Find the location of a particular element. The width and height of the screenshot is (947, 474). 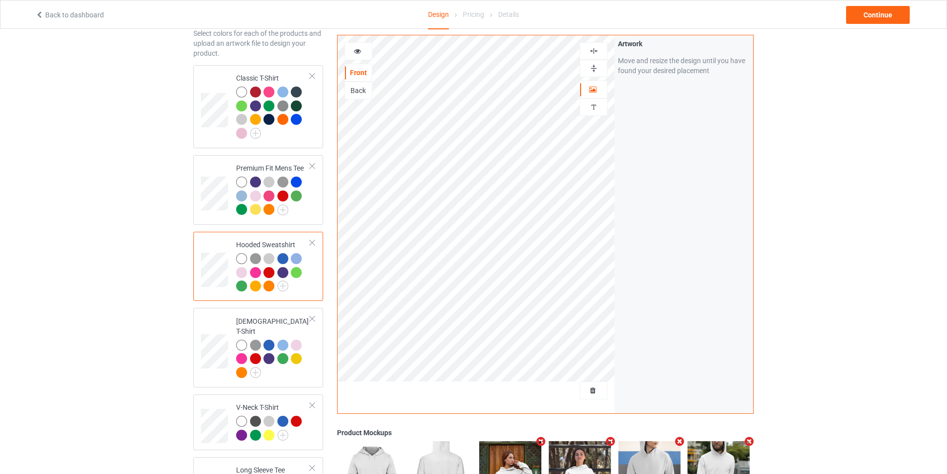

a: Back to dashboard is located at coordinates (70, 15).